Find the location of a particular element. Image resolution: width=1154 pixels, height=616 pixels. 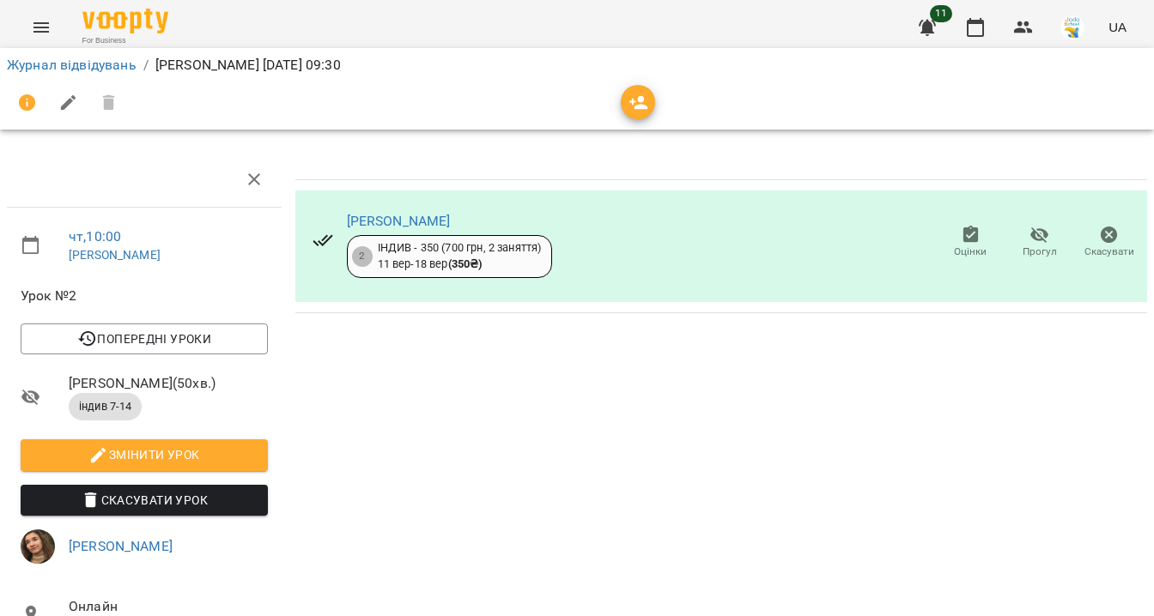

img: Voopty Logo is located at coordinates (125, 21).